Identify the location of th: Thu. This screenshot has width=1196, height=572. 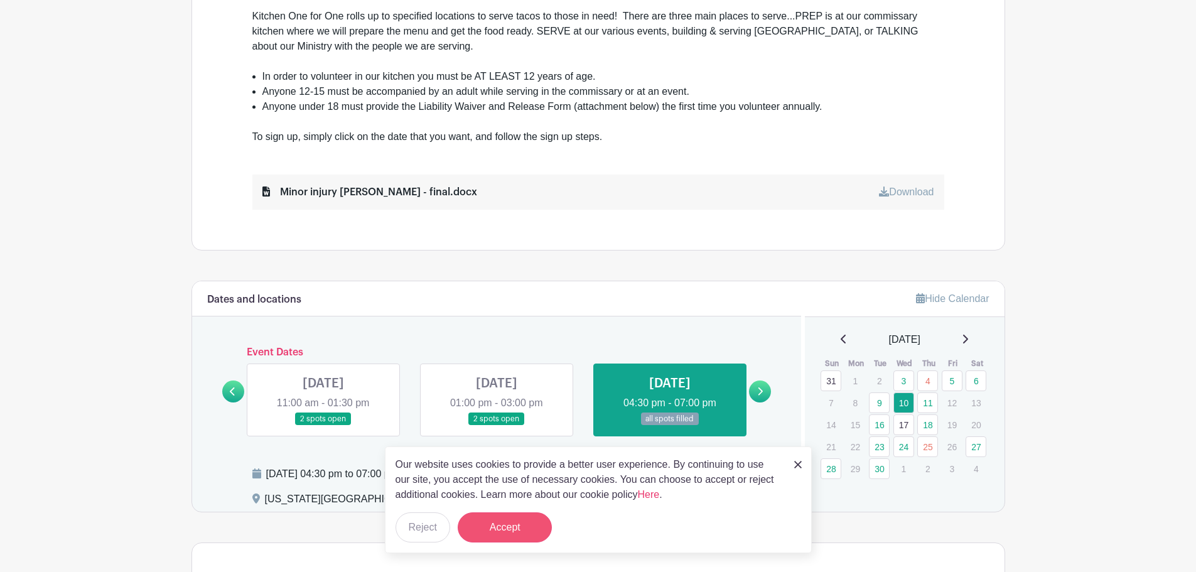
(929, 363).